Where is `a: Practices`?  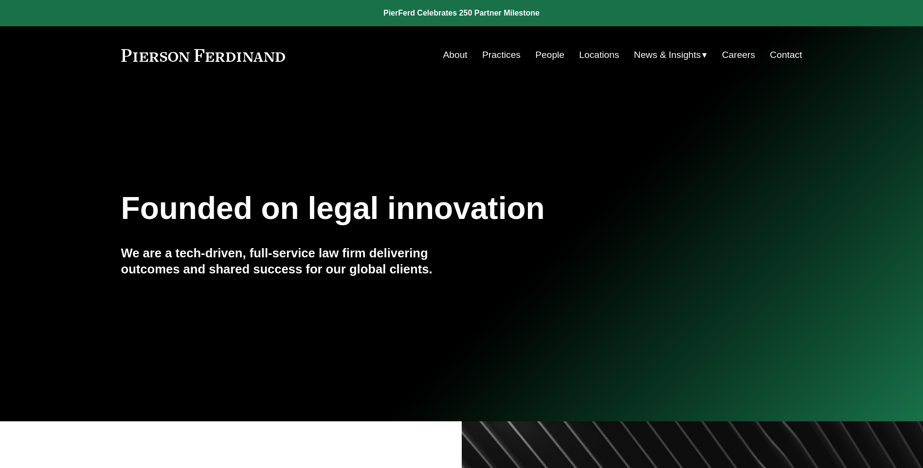 a: Practices is located at coordinates (501, 55).